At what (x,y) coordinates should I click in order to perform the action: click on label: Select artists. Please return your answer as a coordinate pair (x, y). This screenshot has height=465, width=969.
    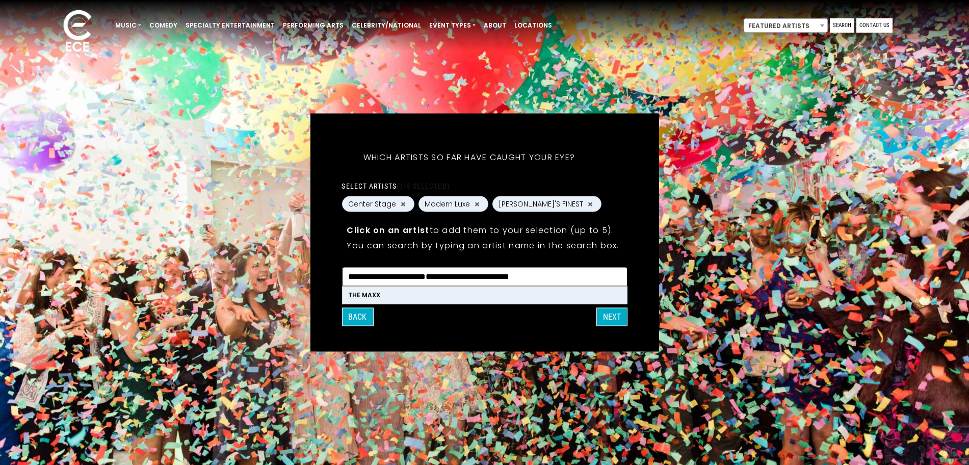
    Looking at the image, I should click on (395, 186).